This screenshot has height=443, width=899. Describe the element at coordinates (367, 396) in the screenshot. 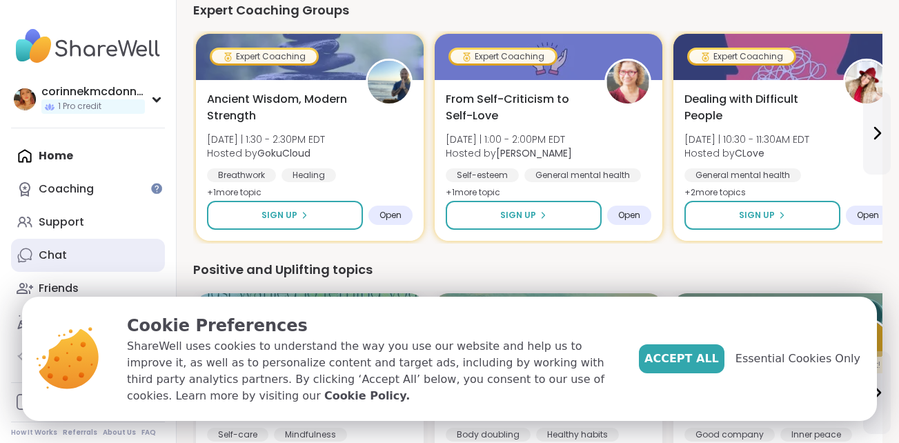

I see `a: Cookie Policy.` at that location.